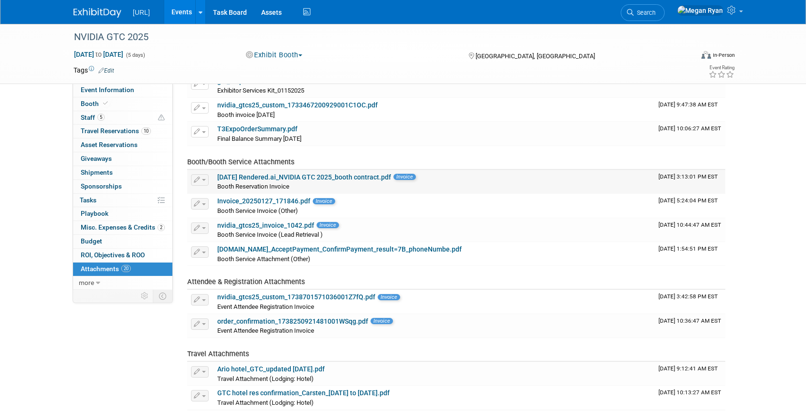 The image size is (806, 411). Describe the element at coordinates (106, 269) in the screenshot. I see `span: Attachments` at that location.